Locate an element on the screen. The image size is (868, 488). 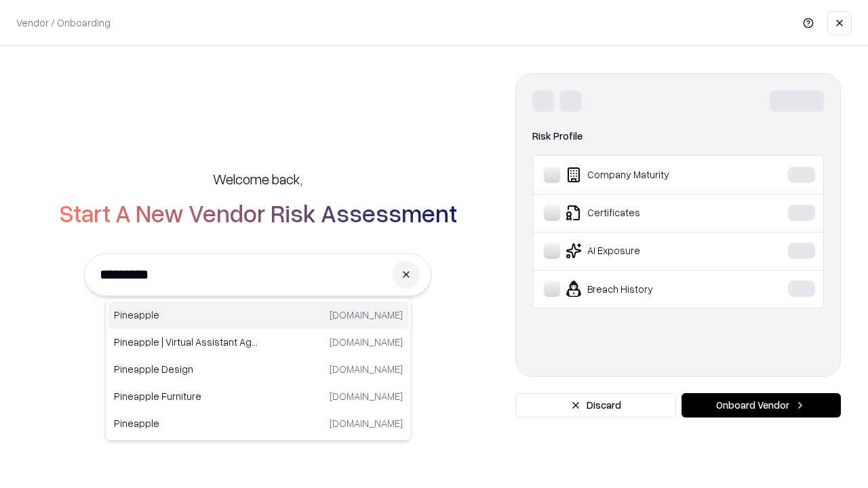
div: AI Exposure is located at coordinates (645, 251).